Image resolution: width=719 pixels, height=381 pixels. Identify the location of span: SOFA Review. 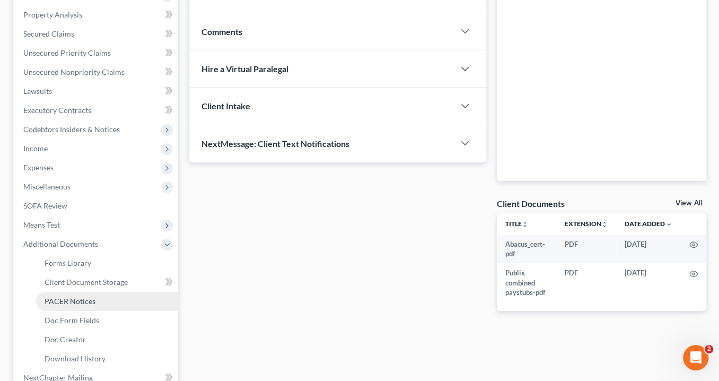
(45, 205).